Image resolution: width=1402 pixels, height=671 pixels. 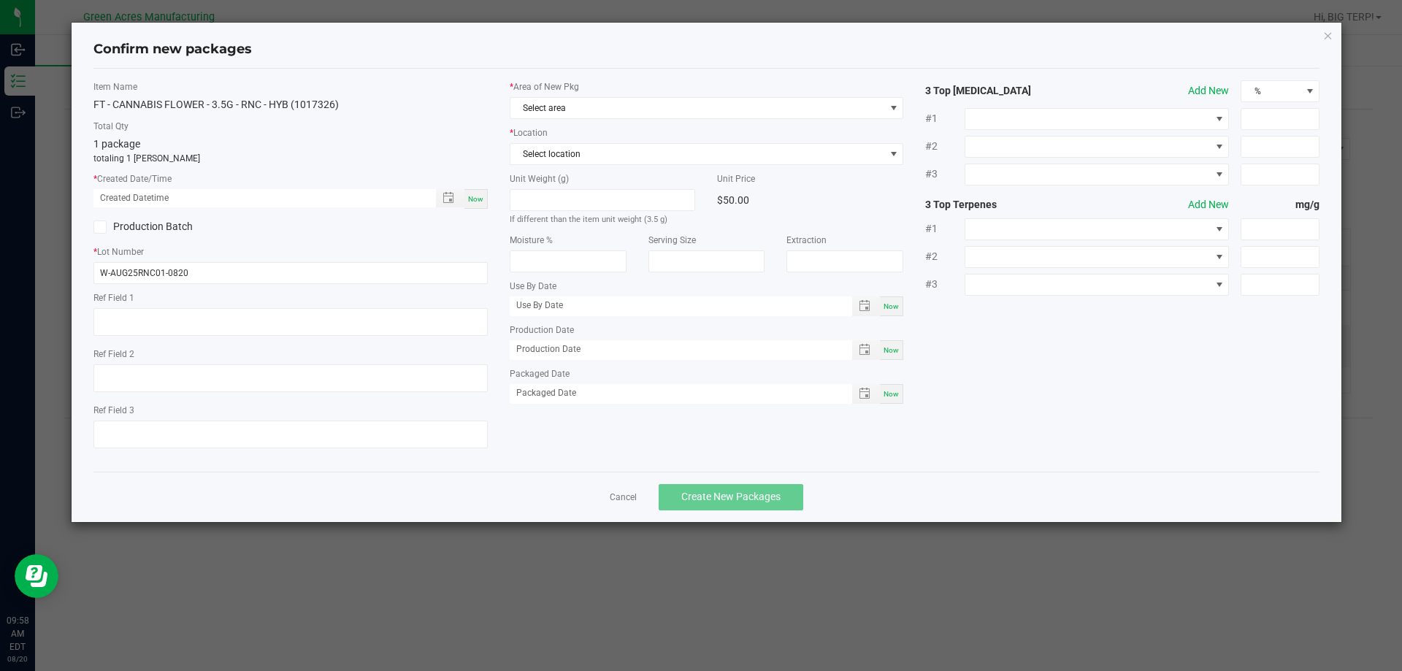 What do you see at coordinates (810, 200) in the screenshot?
I see `div: $50.00` at bounding box center [810, 200].